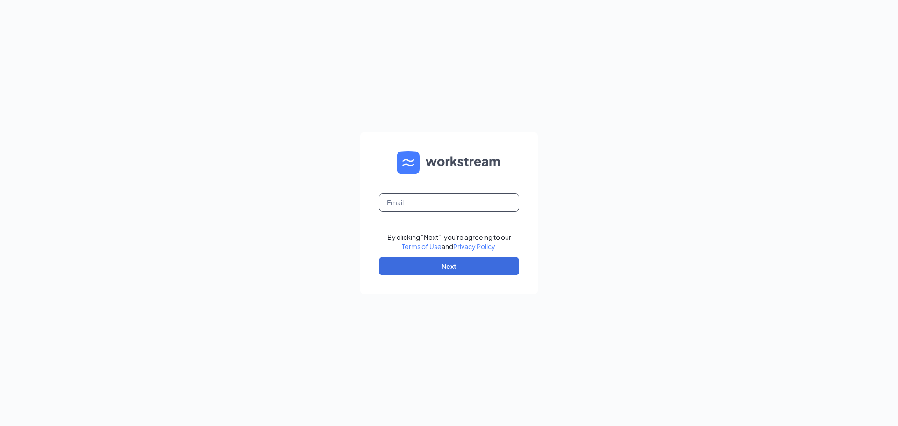 The height and width of the screenshot is (426, 898). Describe the element at coordinates (449, 266) in the screenshot. I see `button: Next` at that location.